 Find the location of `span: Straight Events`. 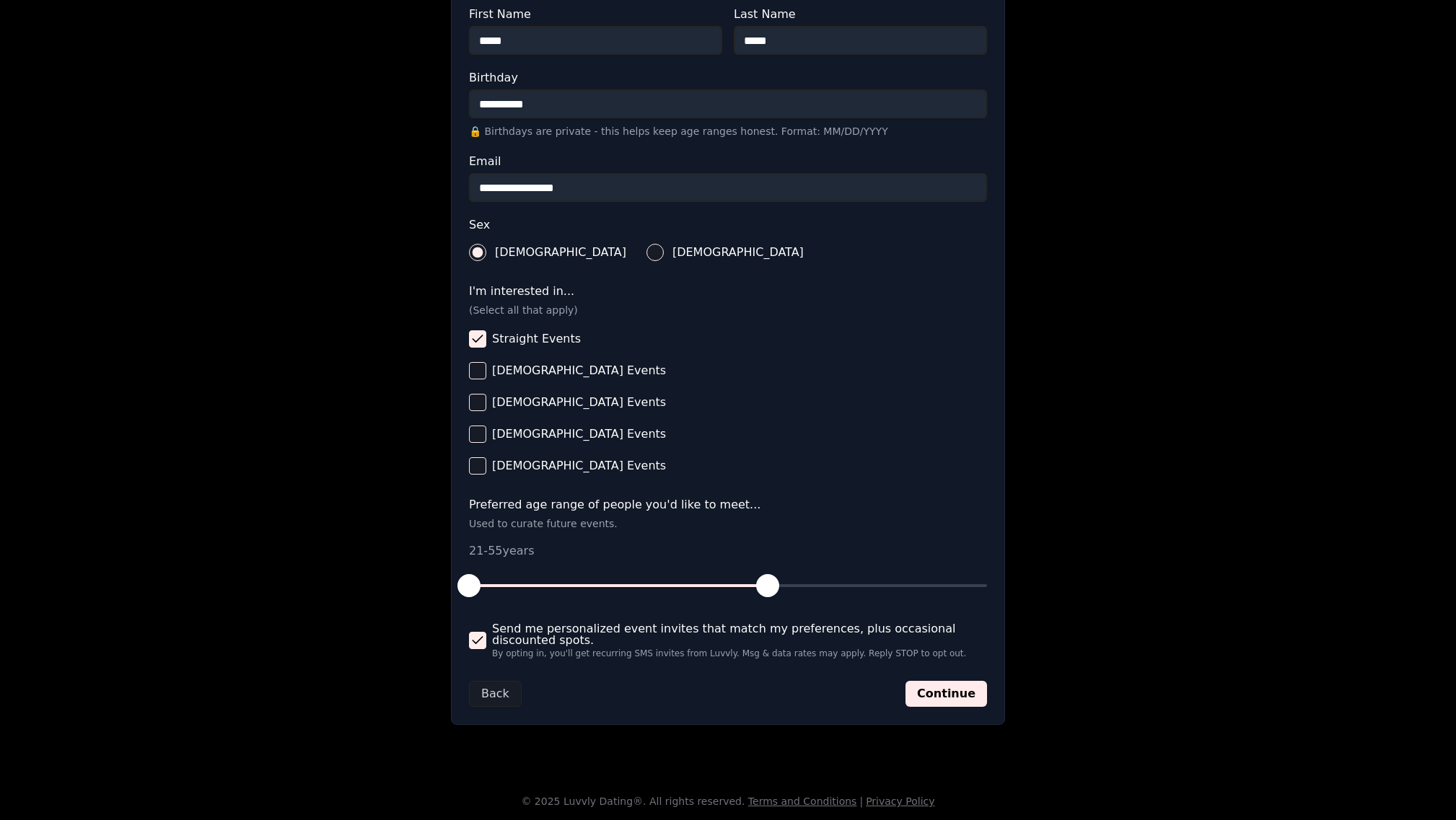

span: Straight Events is located at coordinates (537, 339).